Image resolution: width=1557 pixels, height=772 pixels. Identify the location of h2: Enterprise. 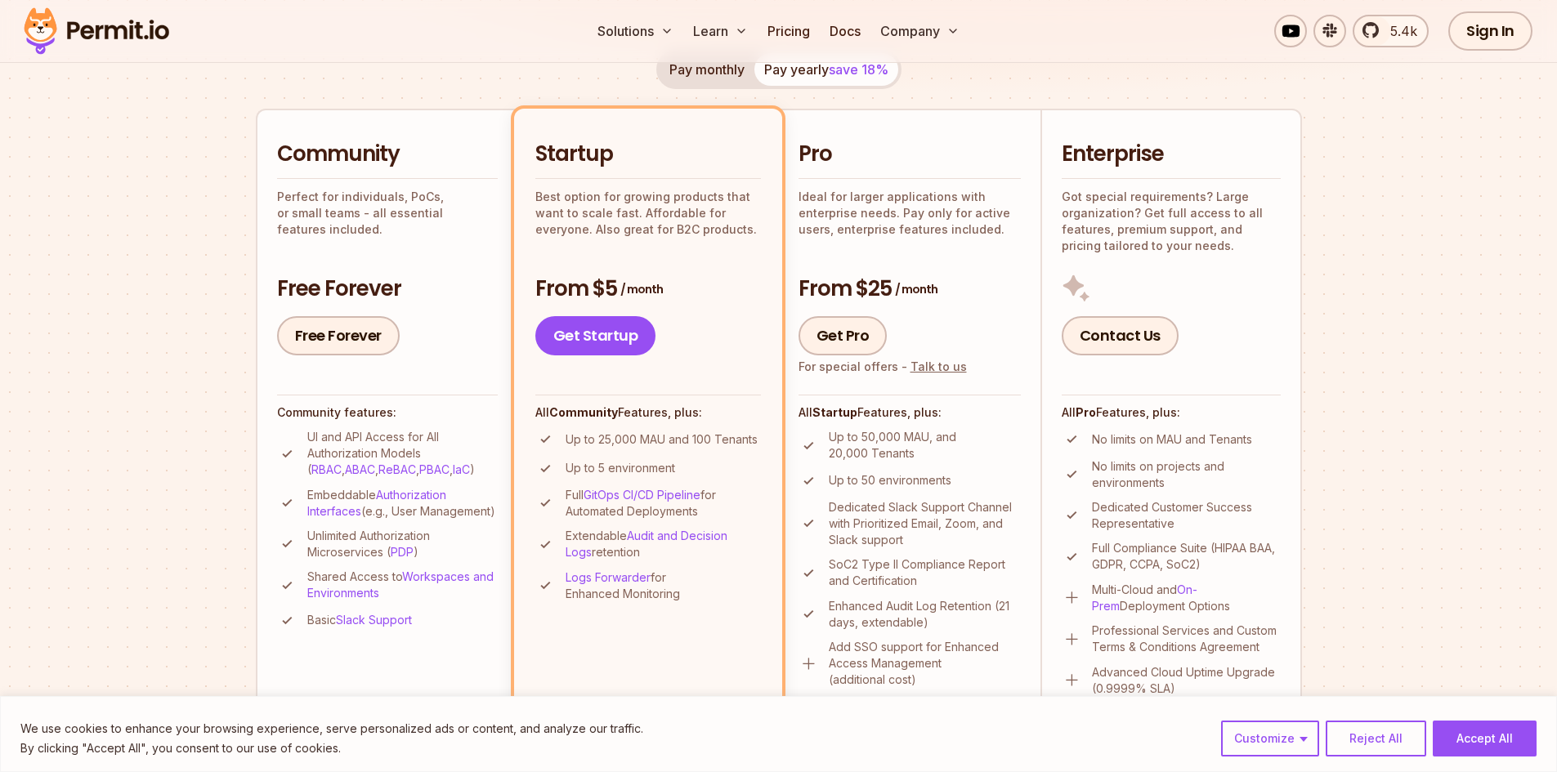
(1171, 154).